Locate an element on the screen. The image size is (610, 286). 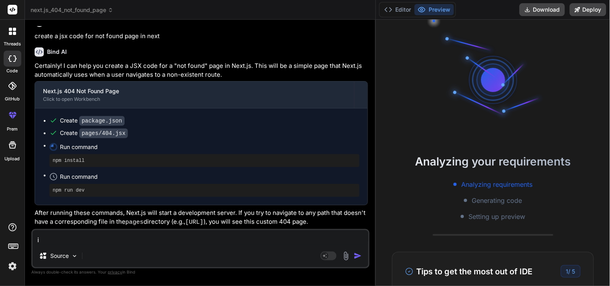
p: Certainly! I can help you create a JSX code for a "not found" page in Next.js. This will be a sim... is located at coordinates (201, 70).